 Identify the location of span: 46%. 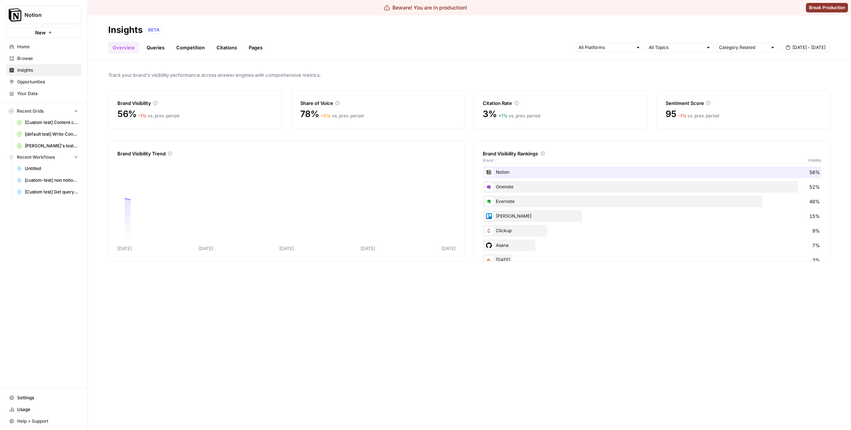
(814, 201).